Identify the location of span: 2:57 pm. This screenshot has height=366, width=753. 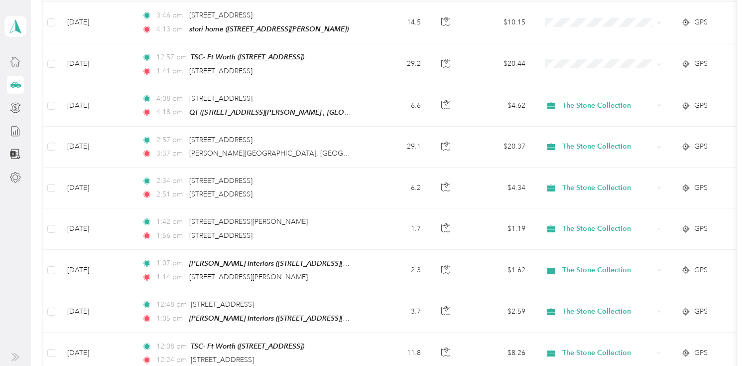
(170, 140).